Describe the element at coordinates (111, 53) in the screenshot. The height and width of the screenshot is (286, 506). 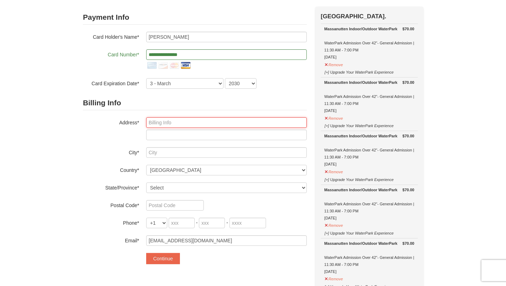
I see `label: Card Number*` at that location.